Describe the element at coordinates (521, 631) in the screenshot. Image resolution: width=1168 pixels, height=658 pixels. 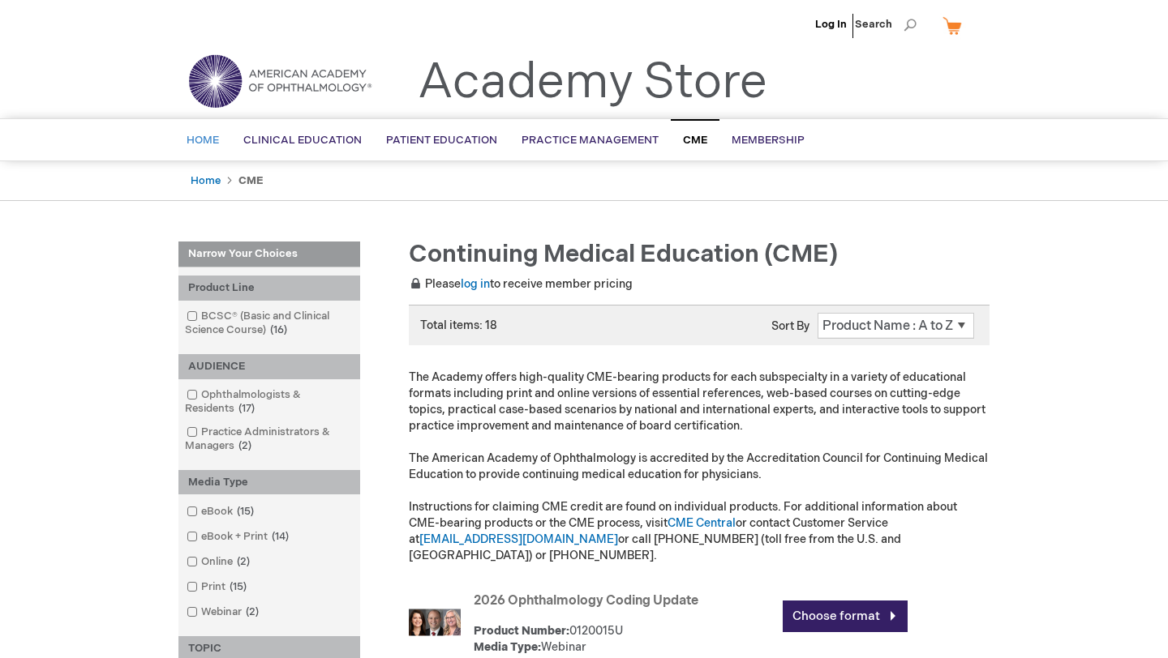
I see `strong: Product Number:` at that location.